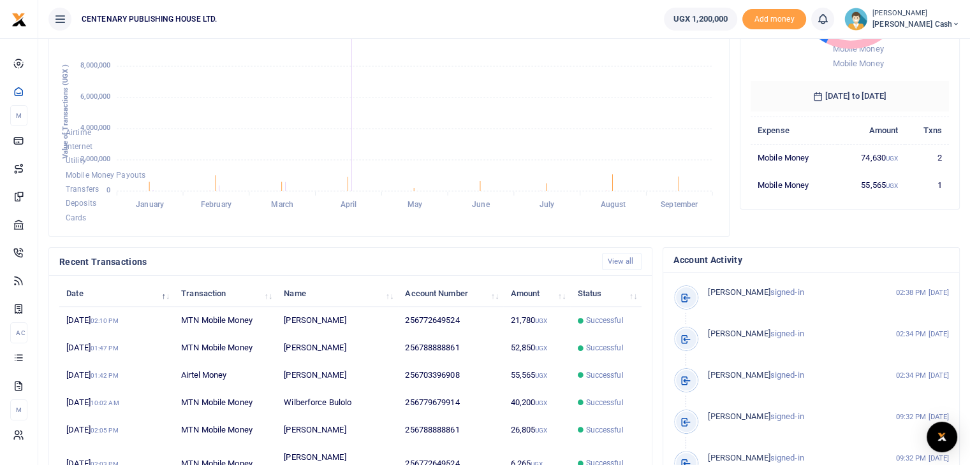  What do you see at coordinates (65, 112) in the screenshot?
I see `text: Value of Transactions (UGX )` at bounding box center [65, 112].